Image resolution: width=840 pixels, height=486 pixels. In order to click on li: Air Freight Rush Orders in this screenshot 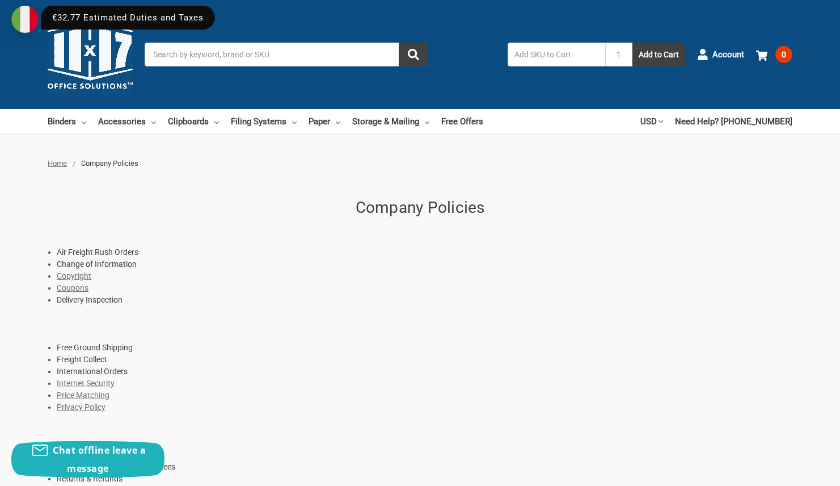, I will do `click(424, 252)`.